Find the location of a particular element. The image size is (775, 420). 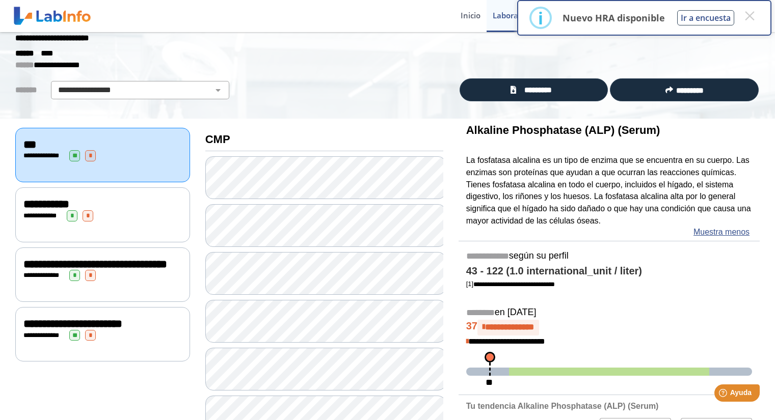

b: Tu tendencia Alkaline Phosphatase (ALP) (Serum) is located at coordinates (562, 406).